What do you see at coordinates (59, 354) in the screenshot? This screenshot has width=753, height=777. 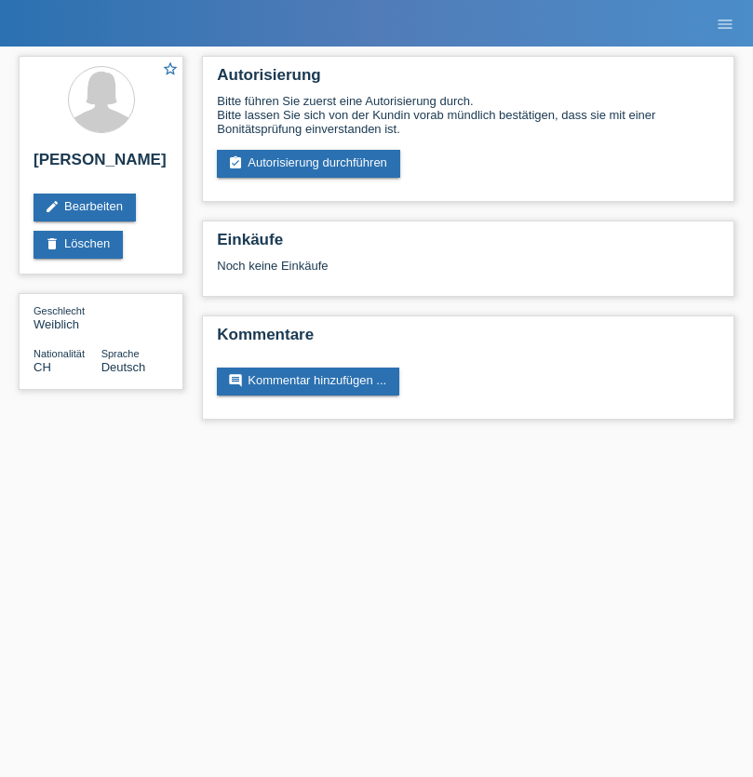 I see `span: Nationalität` at bounding box center [59, 354].